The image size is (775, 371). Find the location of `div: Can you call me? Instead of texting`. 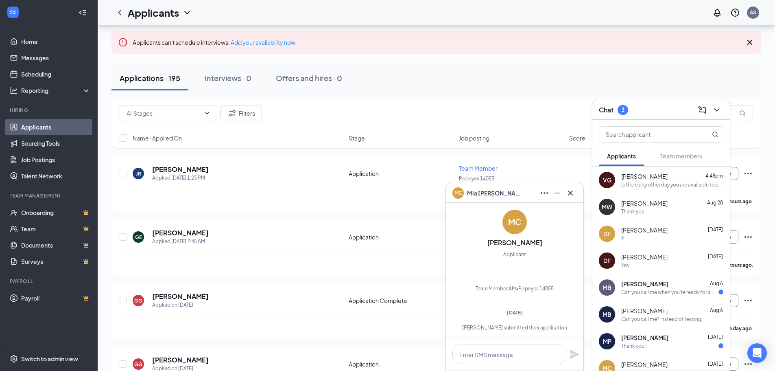

div: Can you call me? Instead of texting is located at coordinates (661, 319).